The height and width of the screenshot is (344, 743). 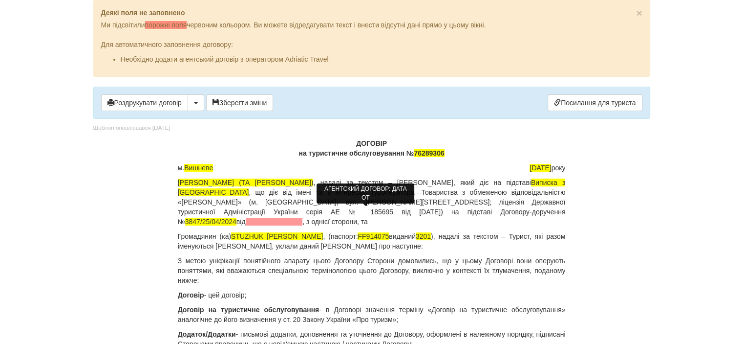 I want to click on div: Для автоматичного заповнення договору:, so click(x=372, y=47).